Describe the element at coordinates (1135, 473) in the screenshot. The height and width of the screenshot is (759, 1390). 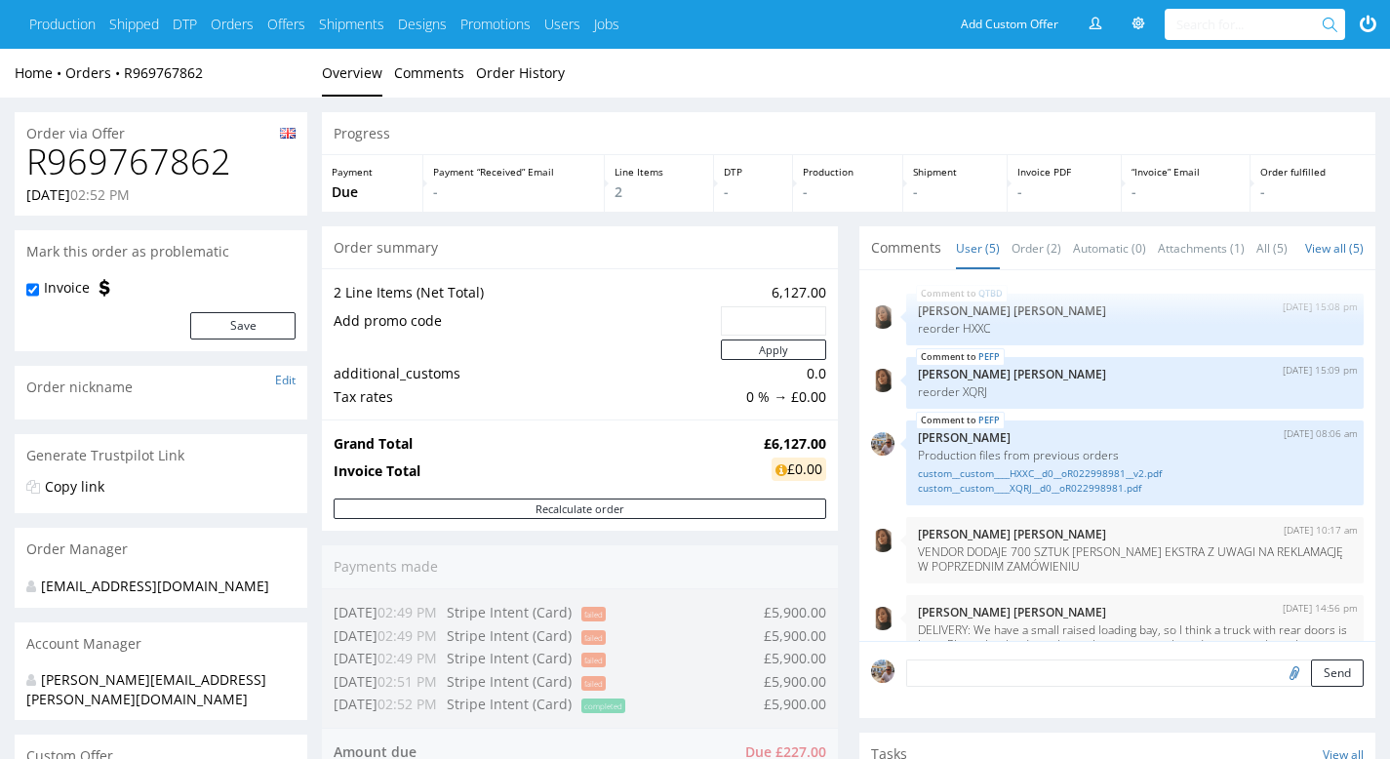
I see `a: custom__custom____HXXC__d0__oR022998981__v2.pdf` at that location.